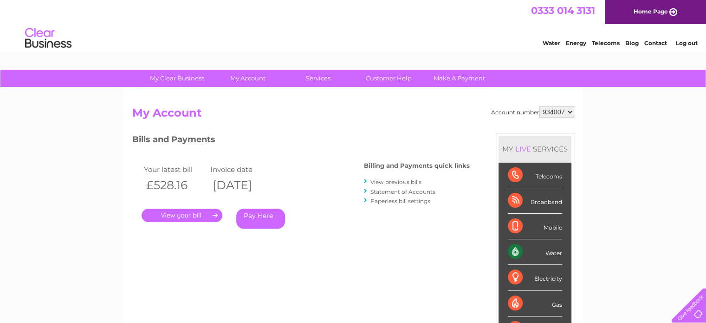 The width and height of the screenshot is (706, 323). What do you see at coordinates (535, 277) in the screenshot?
I see `div: Electricity` at bounding box center [535, 277].